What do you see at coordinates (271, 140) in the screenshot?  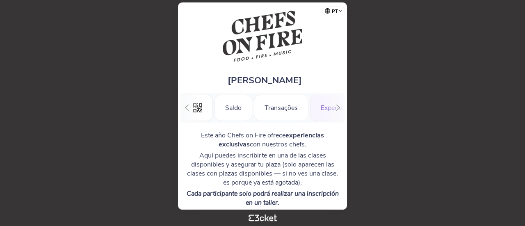 I see `strong: experiencias exclusivas` at bounding box center [271, 140].